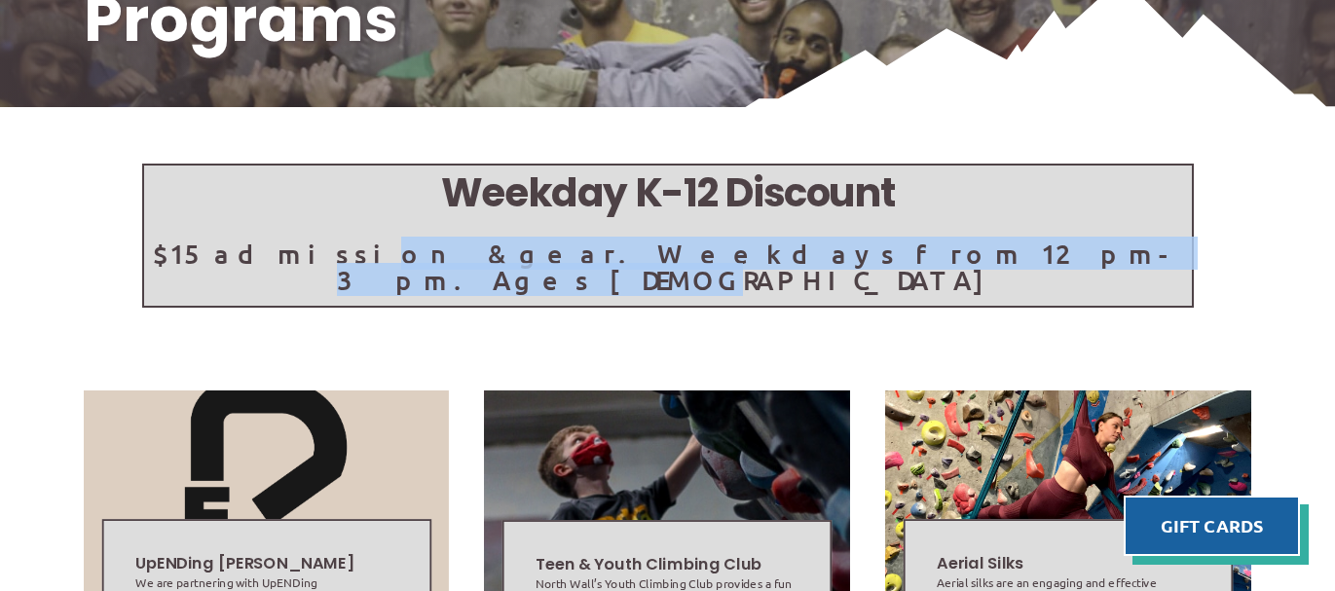 The image size is (1335, 591). I want to click on h5: Weekday K-12 Discount, so click(668, 193).